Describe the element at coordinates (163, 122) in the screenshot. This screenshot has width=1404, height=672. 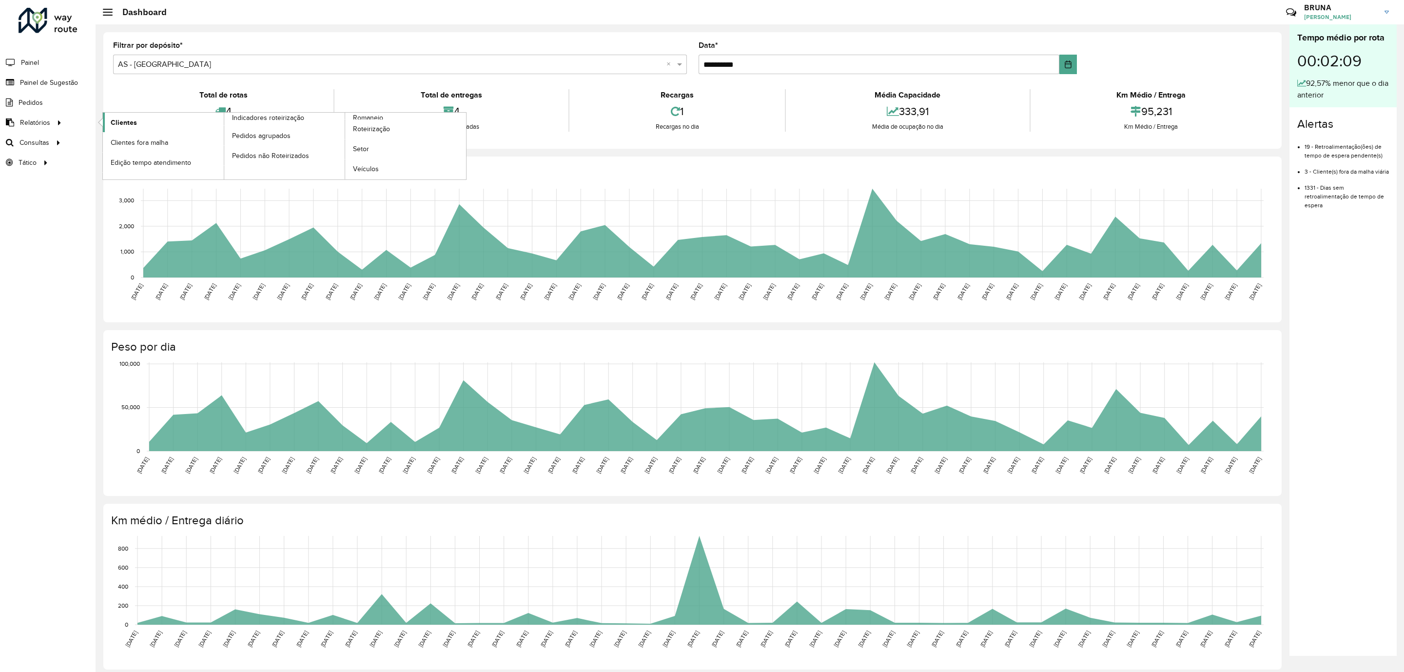
I see `a: Clientes` at that location.